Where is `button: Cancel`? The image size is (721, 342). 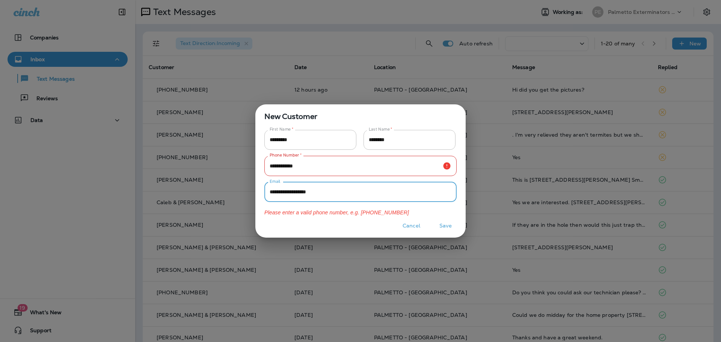 button: Cancel is located at coordinates (411, 226).